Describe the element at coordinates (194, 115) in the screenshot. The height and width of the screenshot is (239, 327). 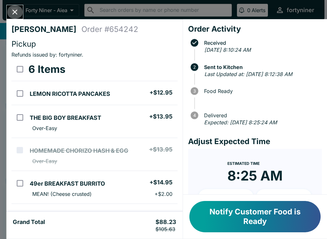
I see `text: 4` at that location.